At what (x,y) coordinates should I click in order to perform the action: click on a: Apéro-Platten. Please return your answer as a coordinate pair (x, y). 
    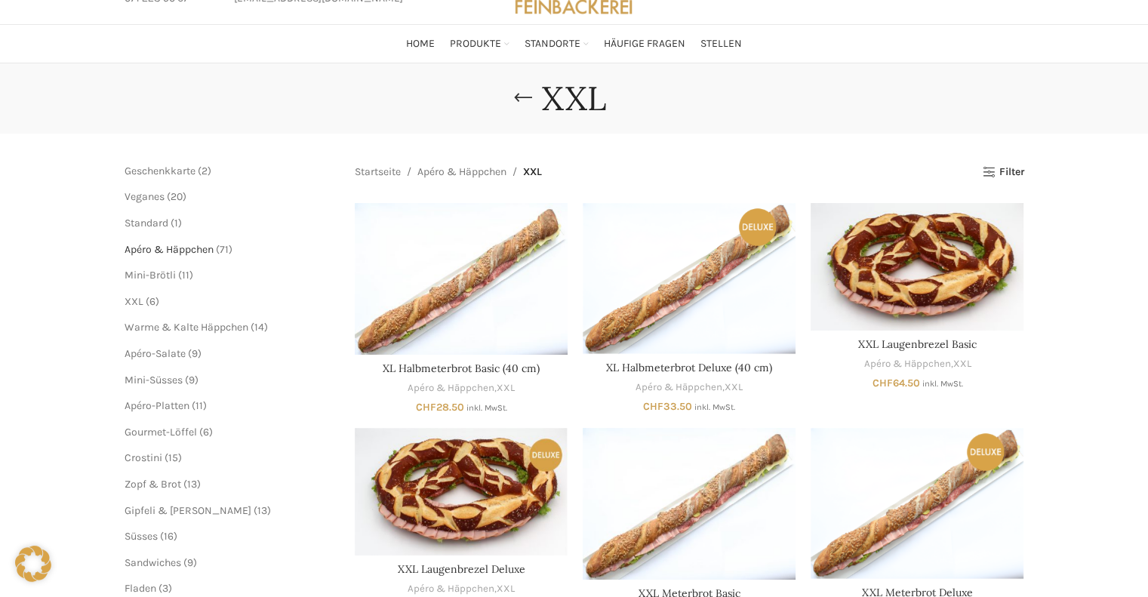
    Looking at the image, I should click on (157, 405).